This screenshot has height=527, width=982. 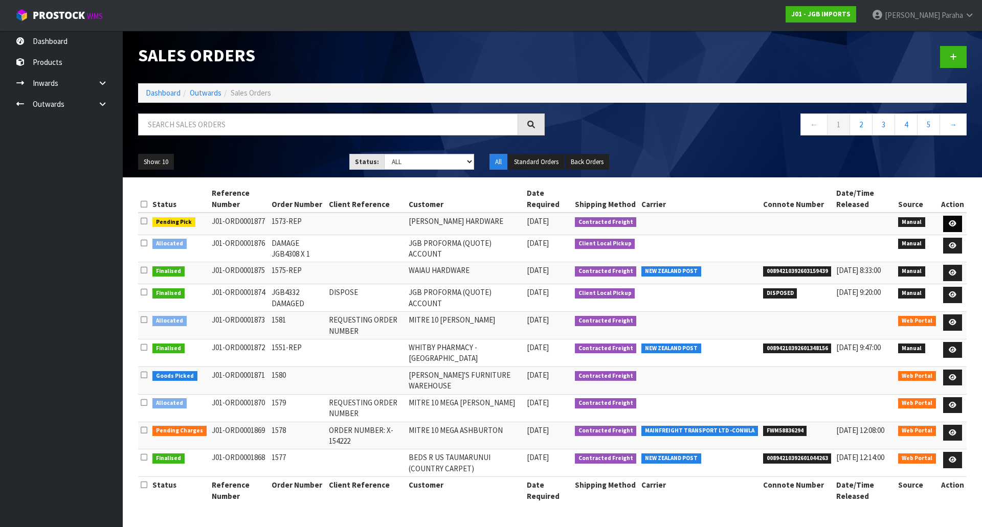 I want to click on td: MITRE 10 MEGA ASHBURTON, so click(x=465, y=436).